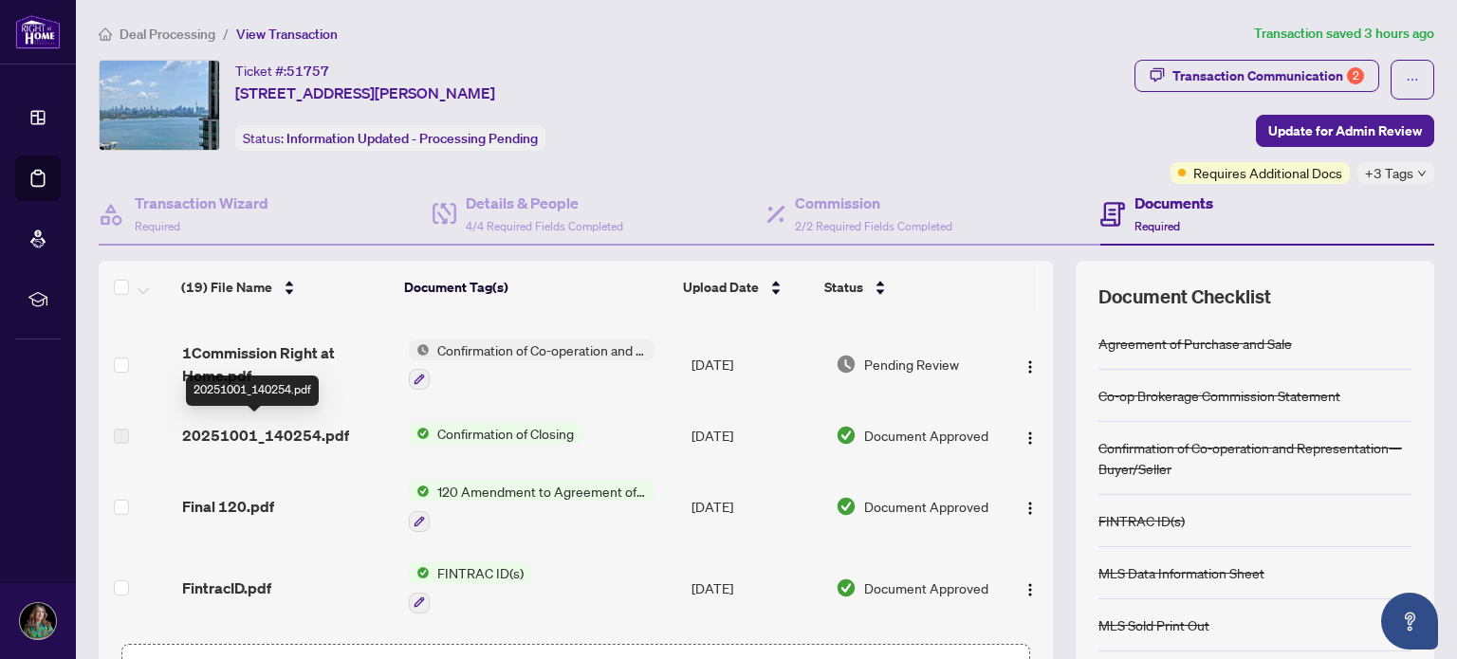  What do you see at coordinates (843, 287) in the screenshot?
I see `span: Status` at bounding box center [843, 287].